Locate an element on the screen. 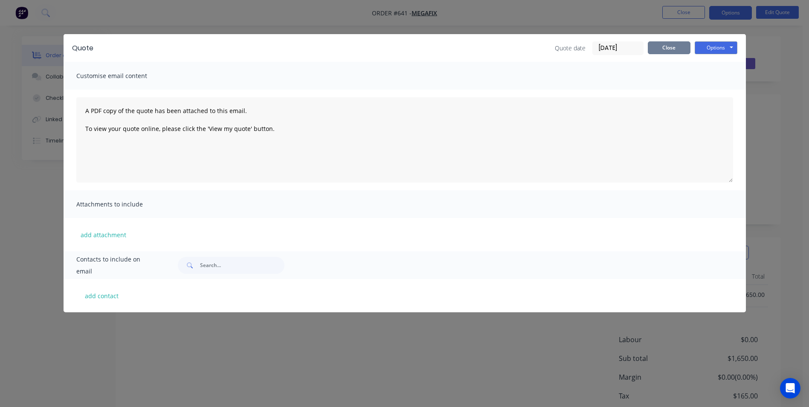  textarea: A PDF copy of the quote has been attached to this email. To view your quote online, please click ... is located at coordinates (405, 140).